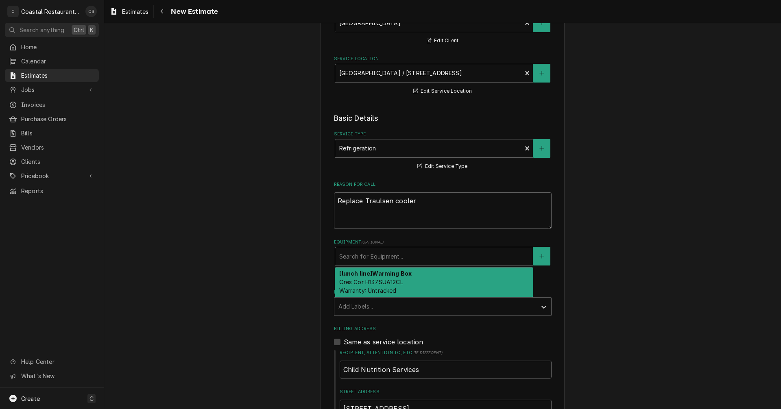 The height and width of the screenshot is (409, 781). I want to click on div: Chris Sockriter's Avatar, so click(91, 11).